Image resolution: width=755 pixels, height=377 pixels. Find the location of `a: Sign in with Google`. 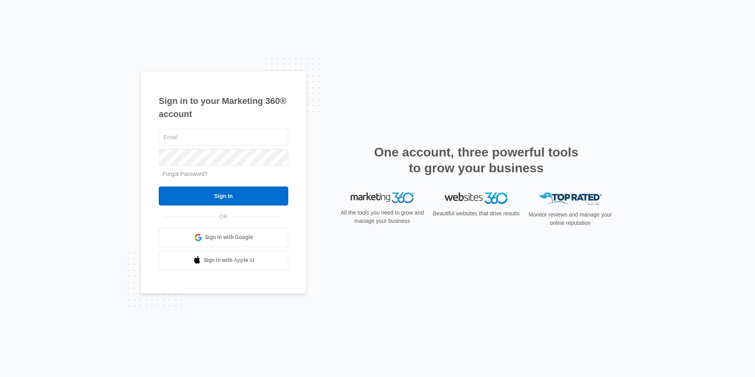

a: Sign in with Google is located at coordinates (224, 237).